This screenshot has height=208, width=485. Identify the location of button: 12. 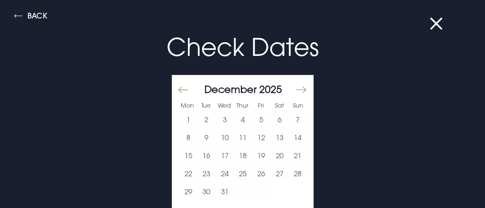
(261, 137).